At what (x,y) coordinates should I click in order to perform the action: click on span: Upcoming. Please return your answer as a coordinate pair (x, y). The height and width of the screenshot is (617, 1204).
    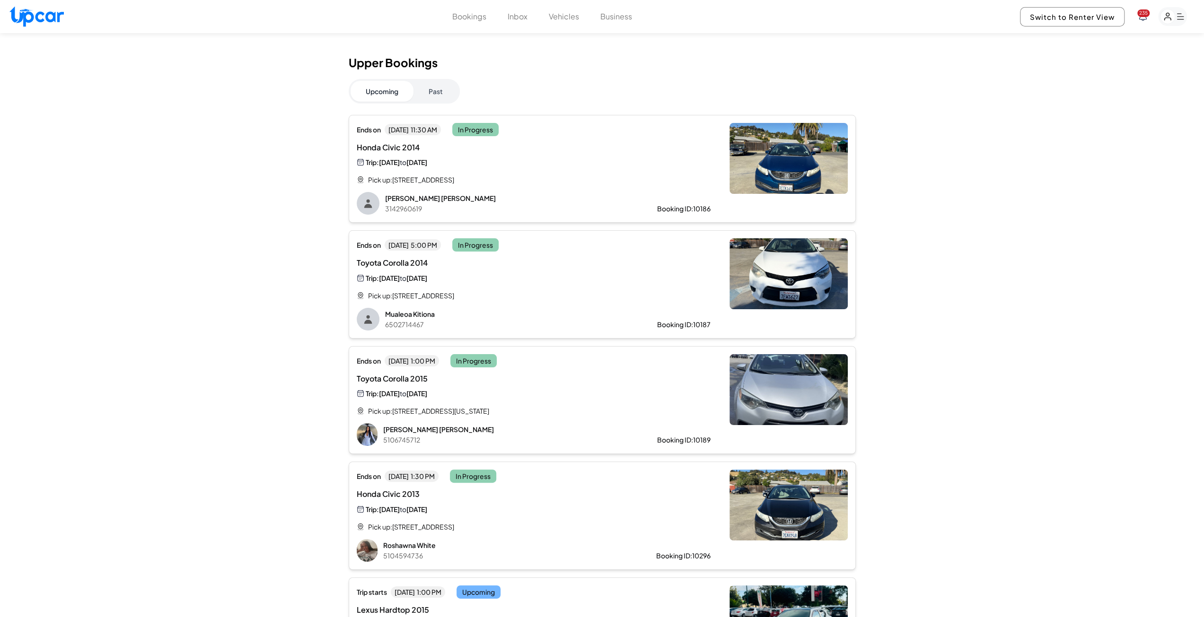
    Looking at the image, I should click on (478, 592).